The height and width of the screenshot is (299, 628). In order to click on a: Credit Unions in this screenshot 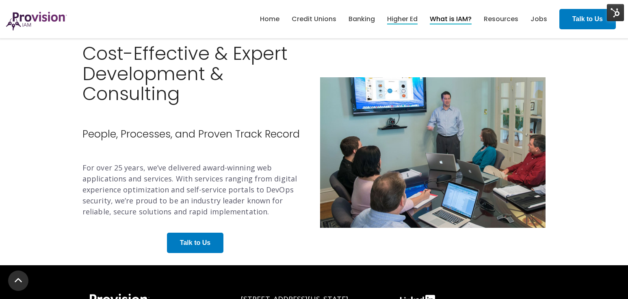, I will do `click(314, 19)`.